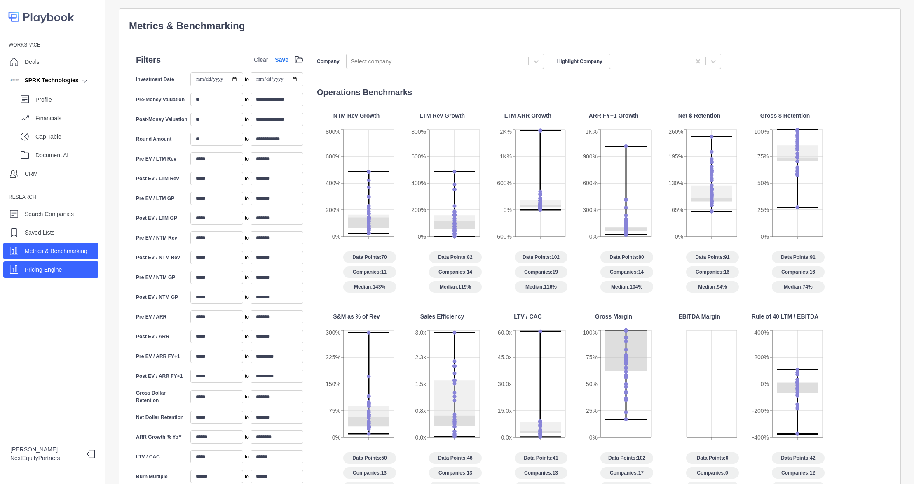  I want to click on label: Pre EV / LTM GP, so click(155, 199).